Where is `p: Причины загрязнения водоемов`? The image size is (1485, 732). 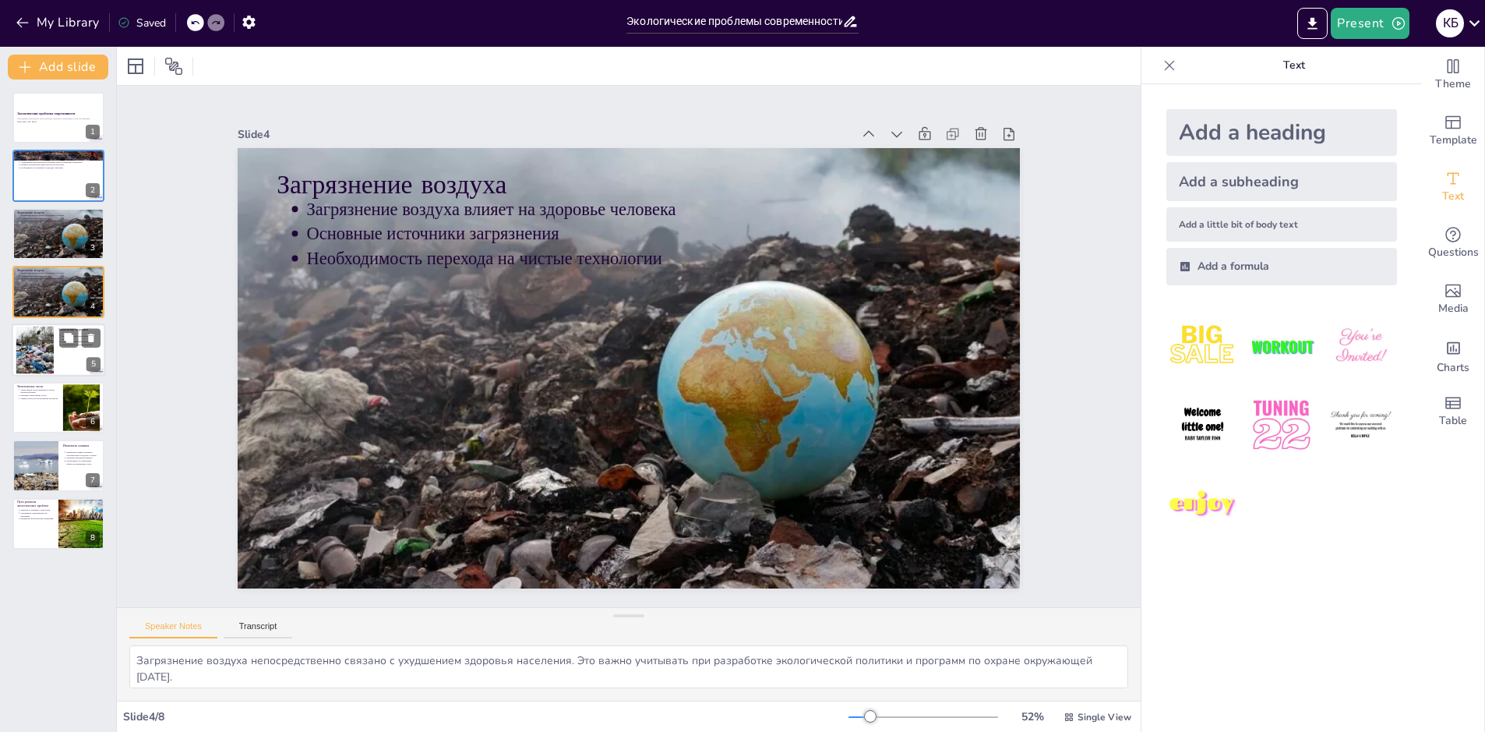
p: Причины загрязнения водоемов is located at coordinates (82, 341).